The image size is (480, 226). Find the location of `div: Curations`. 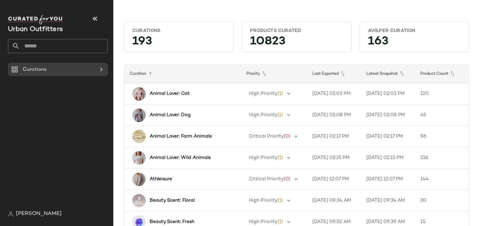

div: Curations is located at coordinates (179, 31).